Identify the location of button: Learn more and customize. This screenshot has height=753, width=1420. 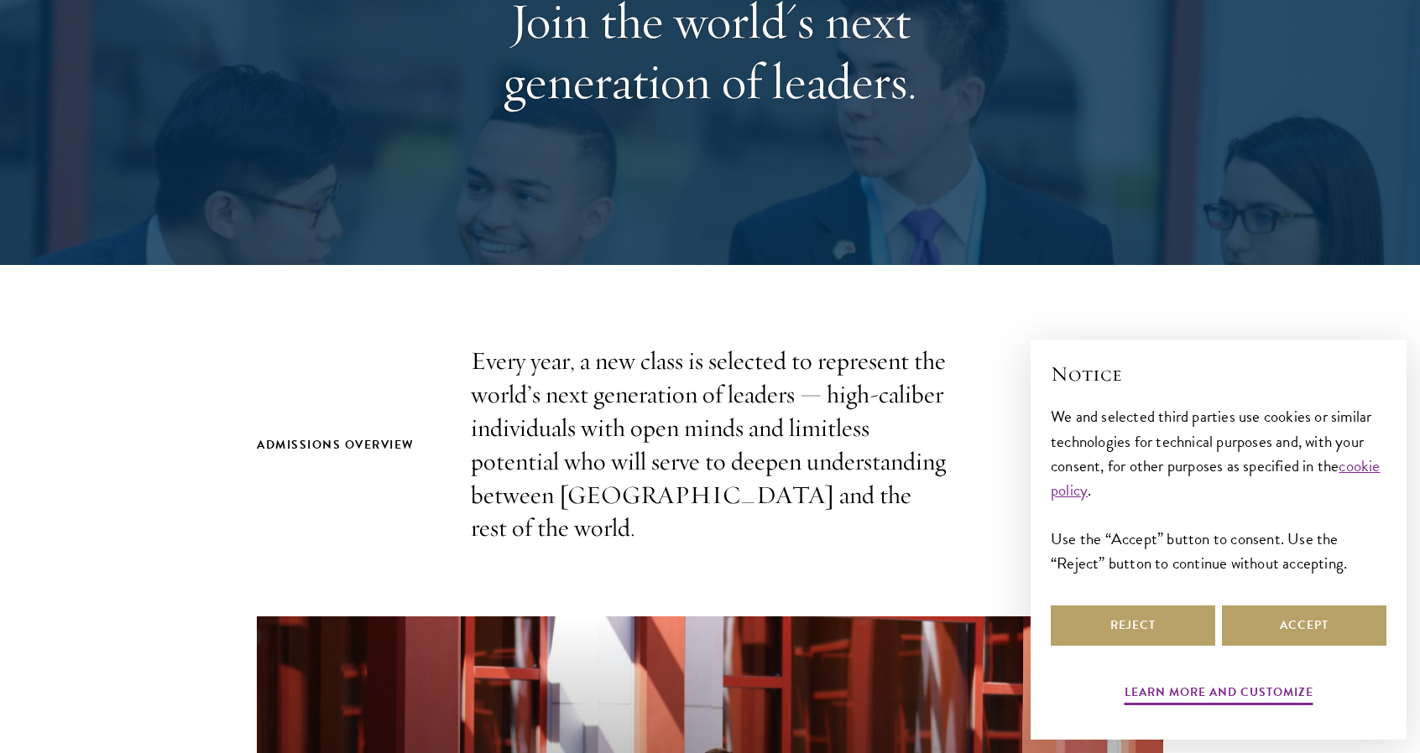
(1218, 695).